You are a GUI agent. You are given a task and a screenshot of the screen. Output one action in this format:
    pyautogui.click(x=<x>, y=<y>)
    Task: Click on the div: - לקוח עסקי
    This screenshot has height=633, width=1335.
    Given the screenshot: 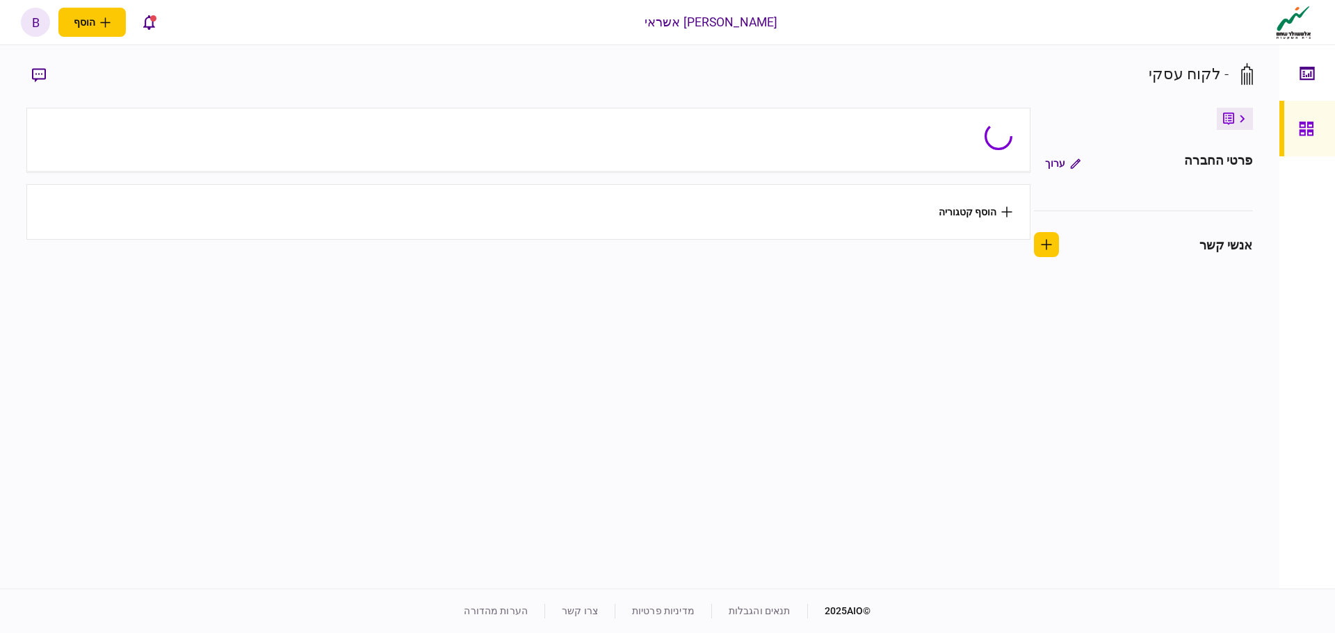 What is the action you would take?
    pyautogui.click(x=1188, y=74)
    